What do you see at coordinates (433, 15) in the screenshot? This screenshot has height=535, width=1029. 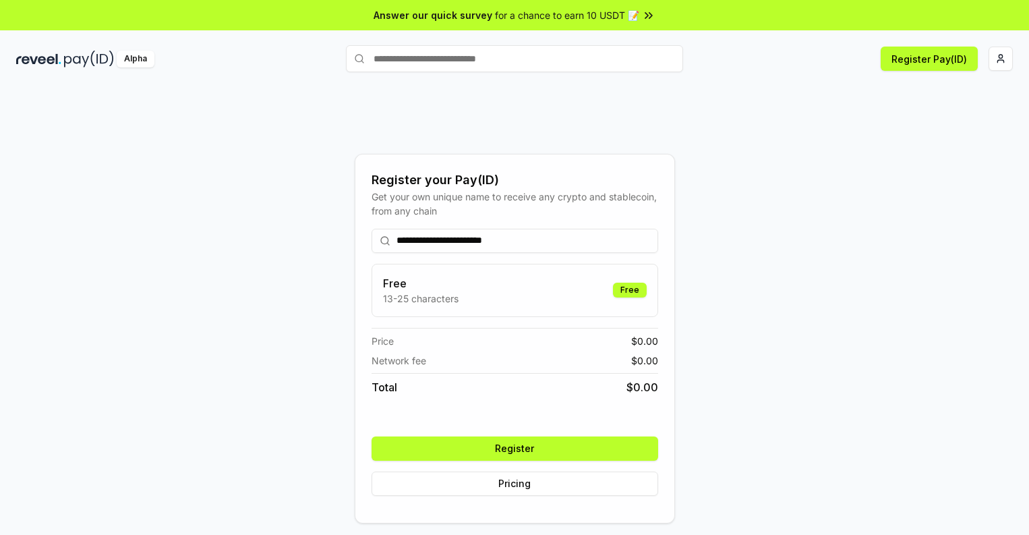 I see `span: Answer our quick survey` at bounding box center [433, 15].